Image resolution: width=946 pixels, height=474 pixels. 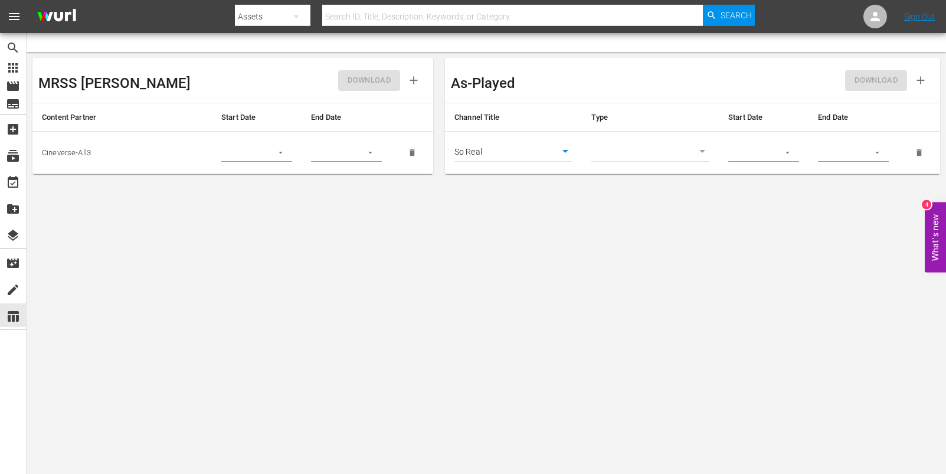 I want to click on button: Open Feedback Widget, so click(x=935, y=237).